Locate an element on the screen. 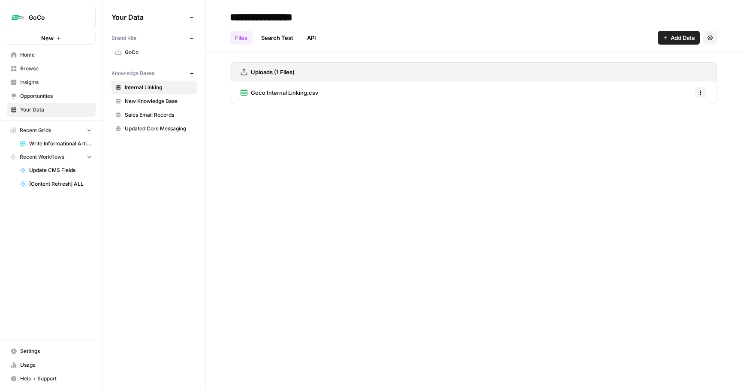  span: Recent Workflows is located at coordinates (42, 157).